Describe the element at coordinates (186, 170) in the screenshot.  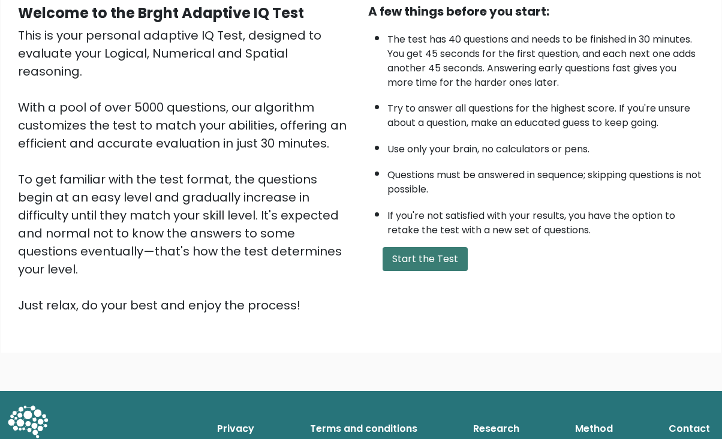
I see `div: This is your personal adaptive IQ Test, designed to evaluate your Logical, Numerical and Spatial ...` at that location.